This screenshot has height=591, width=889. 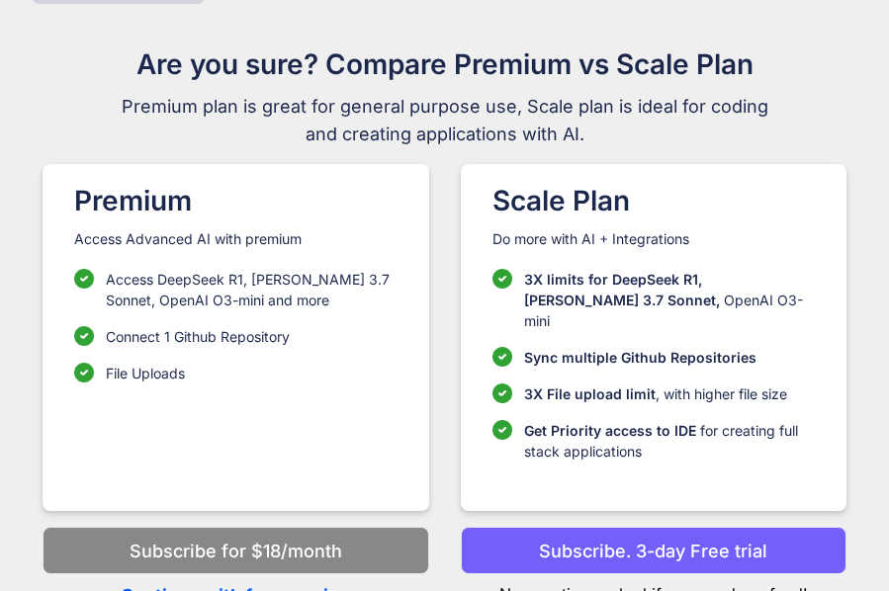 What do you see at coordinates (653, 201) in the screenshot?
I see `h1: Scale Plan` at bounding box center [653, 201].